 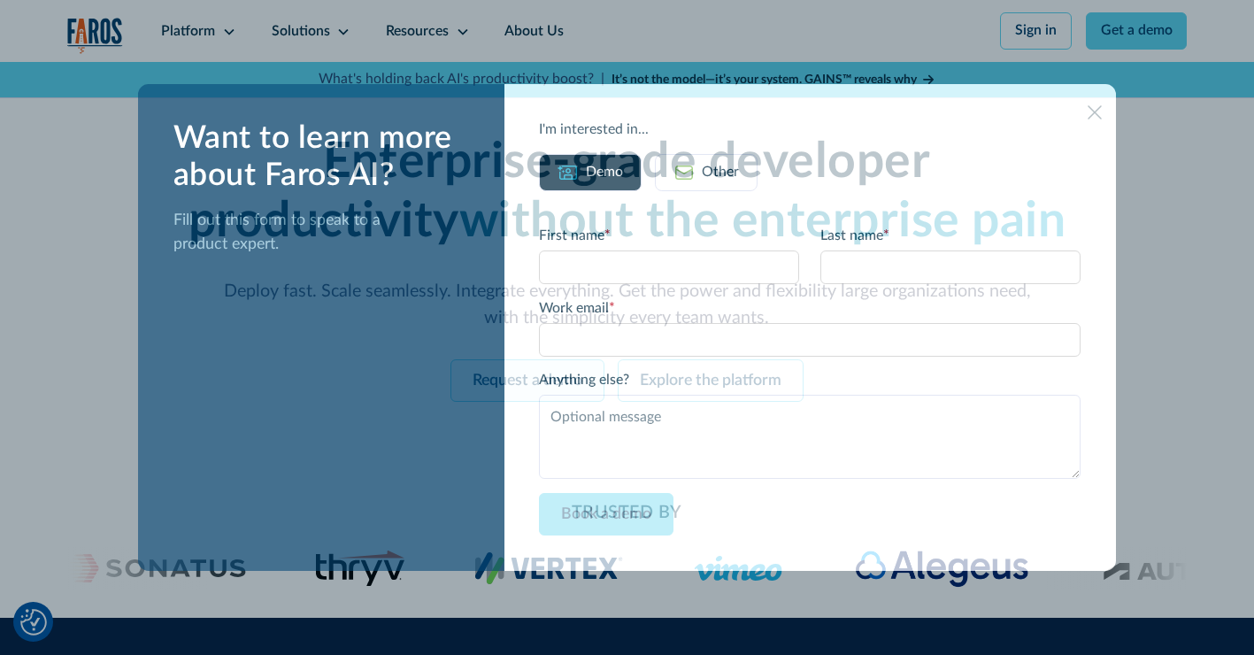 I want to click on div: Want to learn more about Faros AI?, so click(x=325, y=157).